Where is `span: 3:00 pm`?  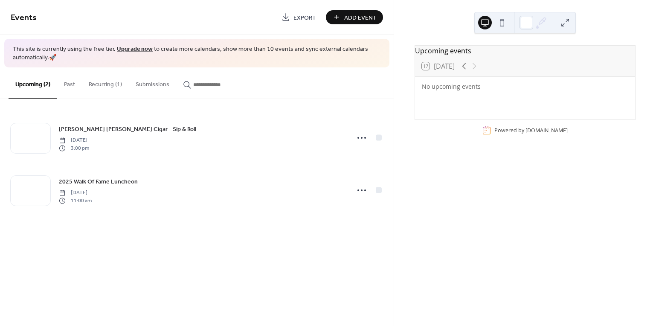
span: 3:00 pm is located at coordinates (74, 148).